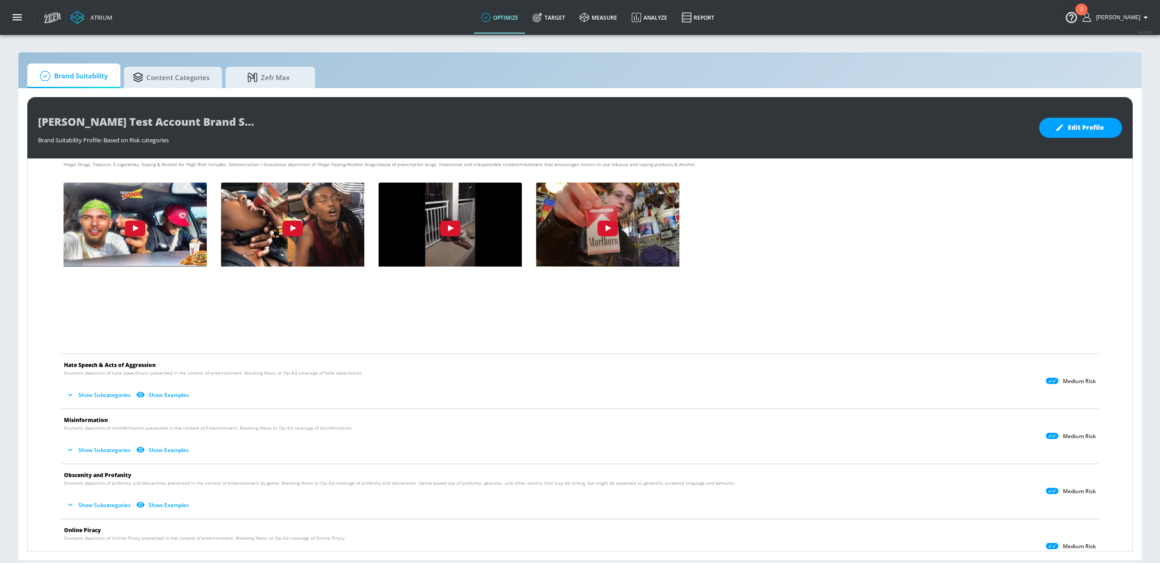  Describe the element at coordinates (1080, 128) in the screenshot. I see `button: Edit Profile` at that location.